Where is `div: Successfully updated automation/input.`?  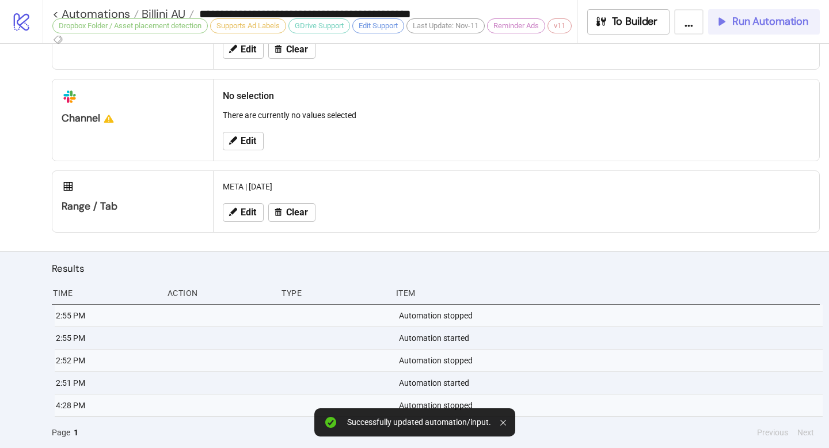 div: Successfully updated automation/input. is located at coordinates (419, 422).